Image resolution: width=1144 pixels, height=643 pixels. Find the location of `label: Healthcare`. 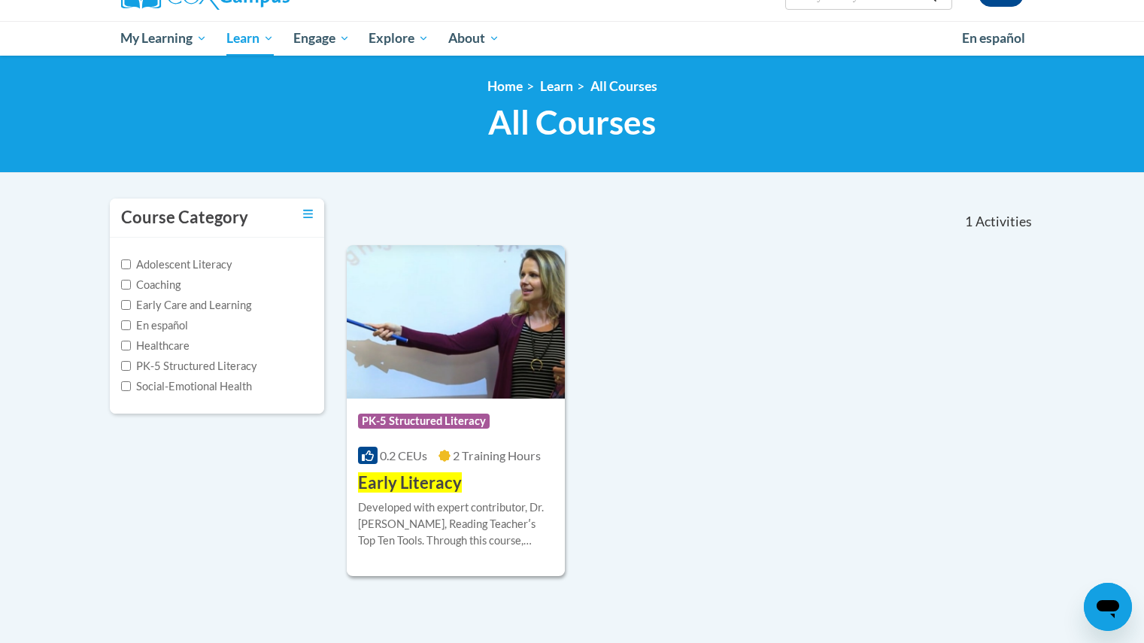

label: Healthcare is located at coordinates (155, 346).